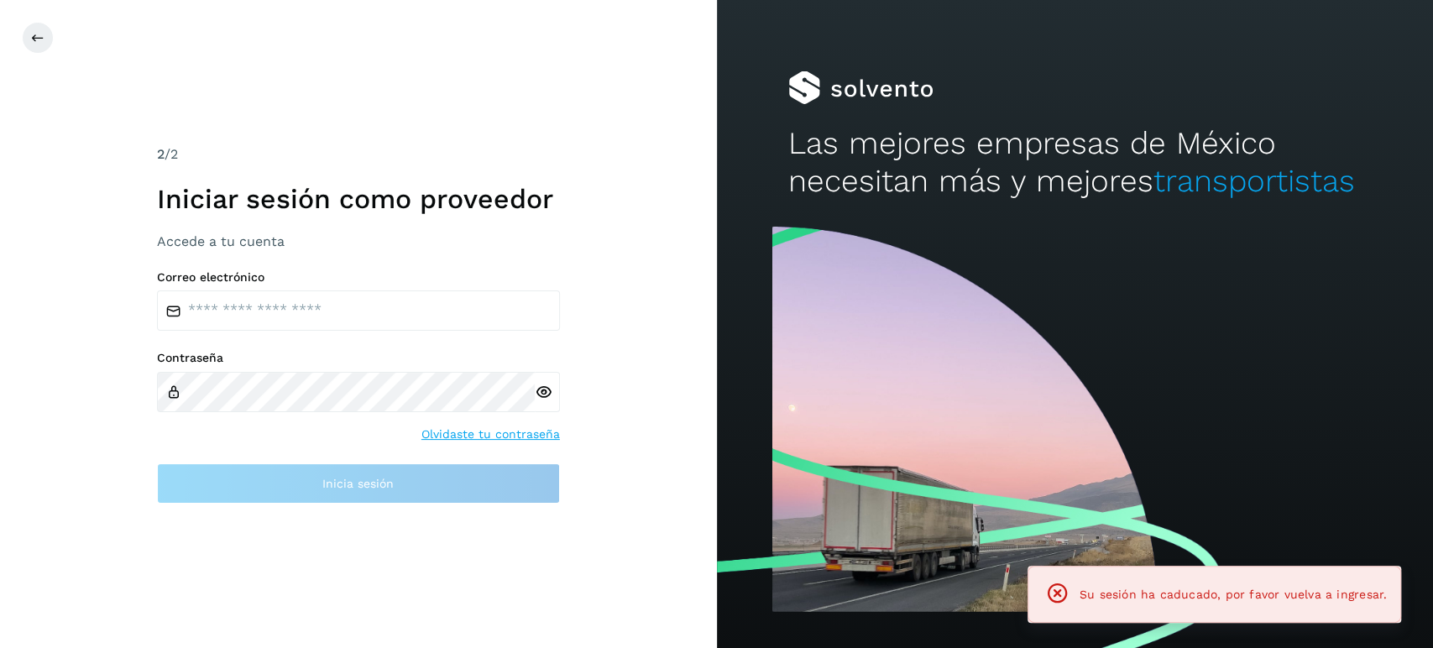  I want to click on button: Inicia sesión, so click(358, 484).